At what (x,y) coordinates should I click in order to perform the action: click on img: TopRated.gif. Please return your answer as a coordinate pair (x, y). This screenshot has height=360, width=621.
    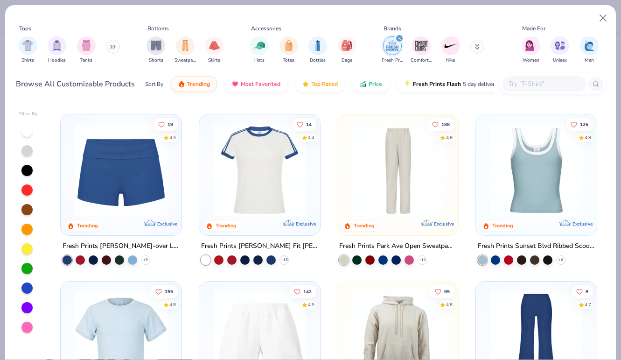
    Looking at the image, I should click on (306, 84).